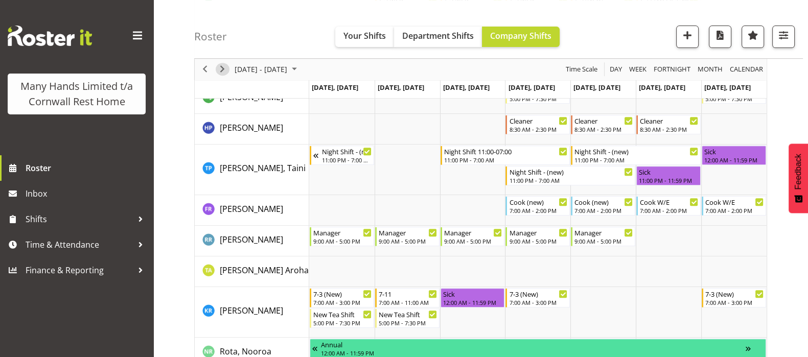 This screenshot has height=357, width=808. I want to click on button: Month, so click(747, 70).